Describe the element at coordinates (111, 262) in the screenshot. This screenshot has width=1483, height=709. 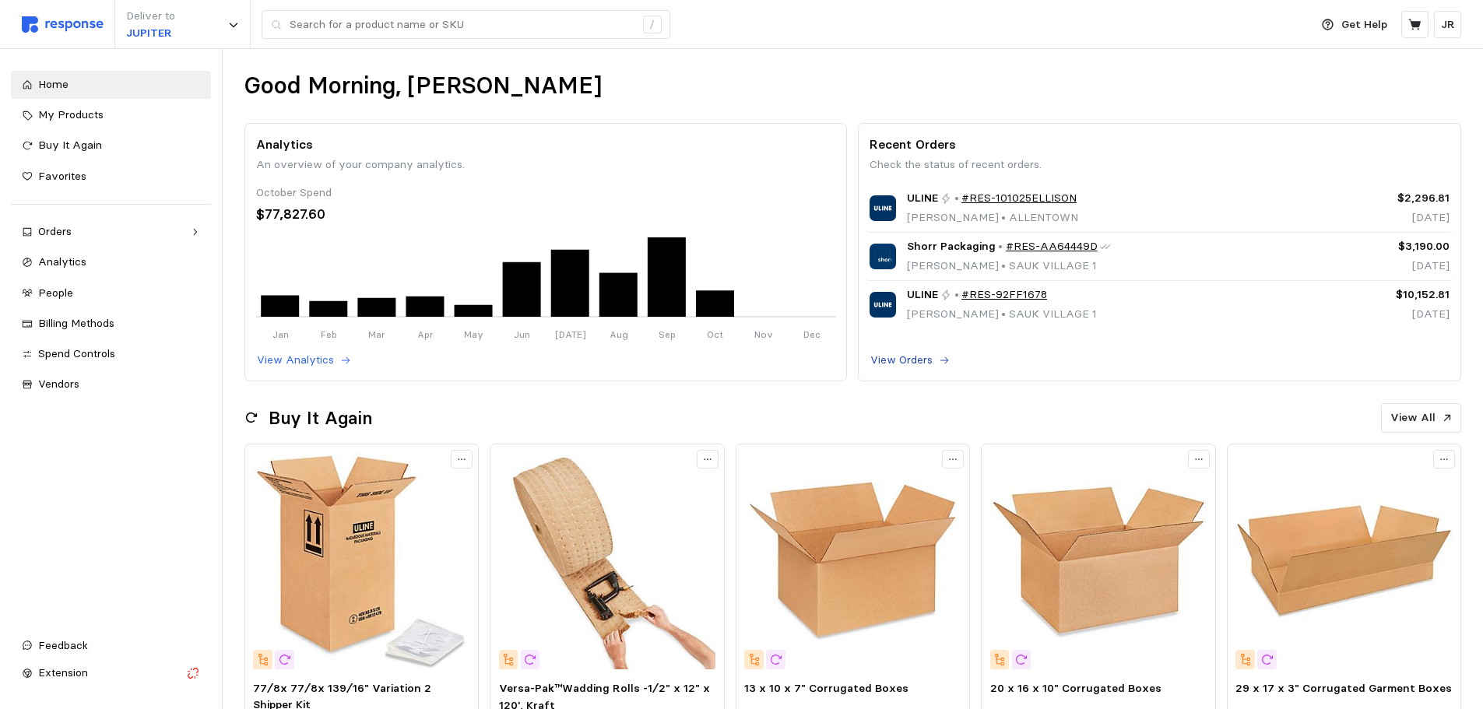
I see `a: Analytics` at that location.